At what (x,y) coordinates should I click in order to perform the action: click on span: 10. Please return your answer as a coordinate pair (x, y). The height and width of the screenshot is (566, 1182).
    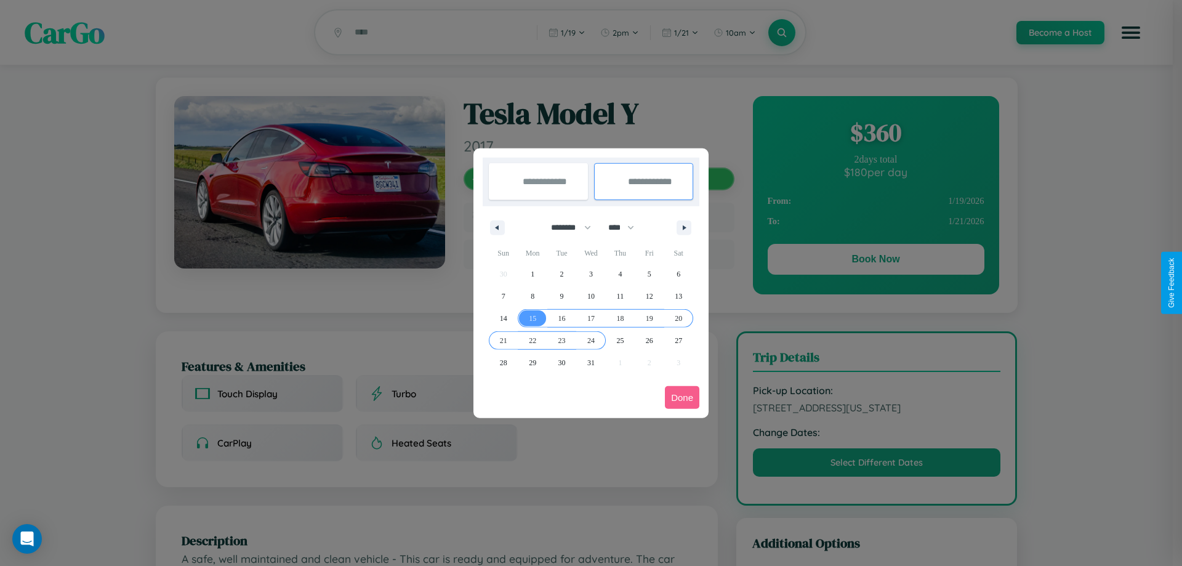
    Looking at the image, I should click on (591, 296).